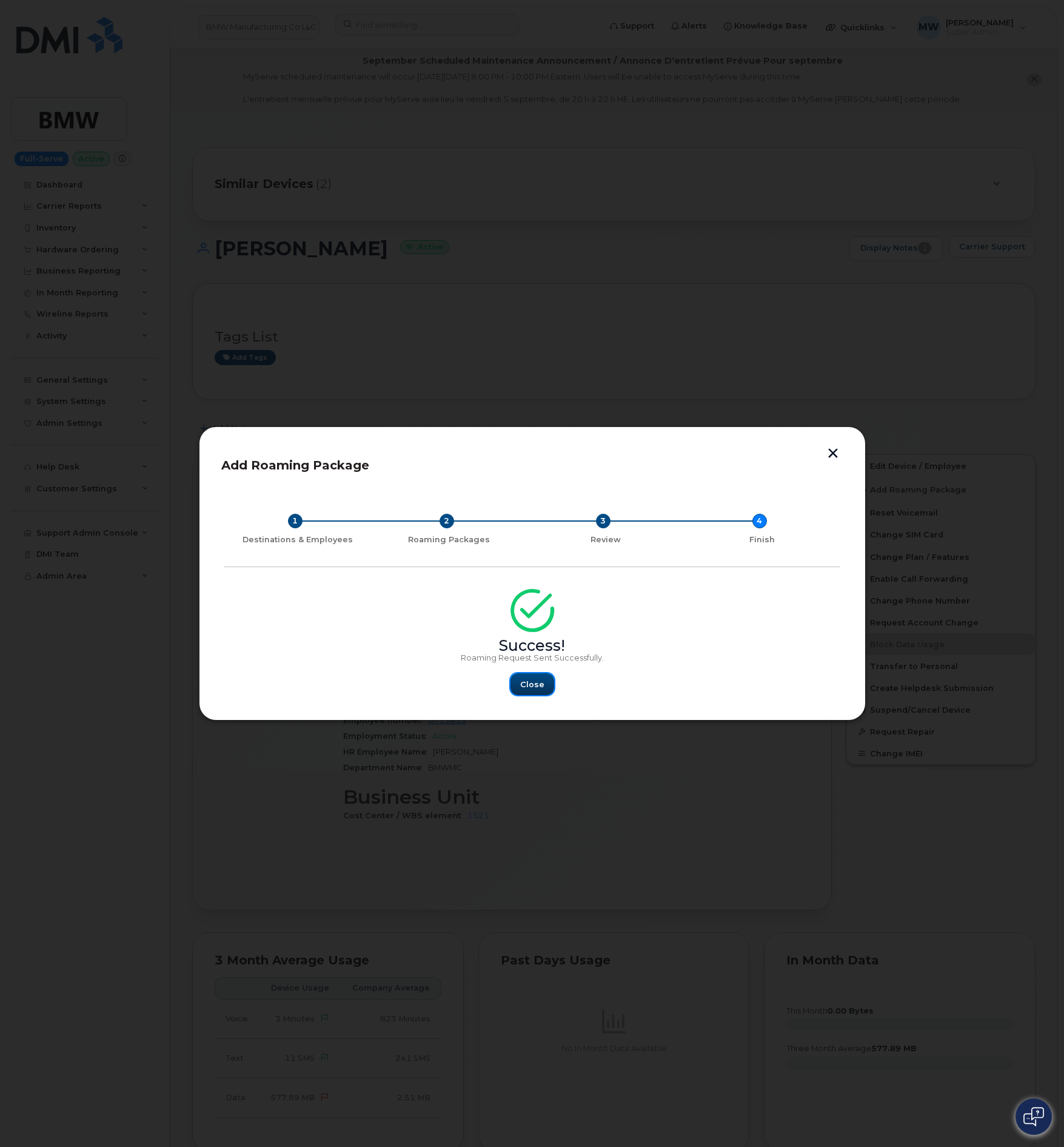  I want to click on span: Add Roaming Package, so click(295, 465).